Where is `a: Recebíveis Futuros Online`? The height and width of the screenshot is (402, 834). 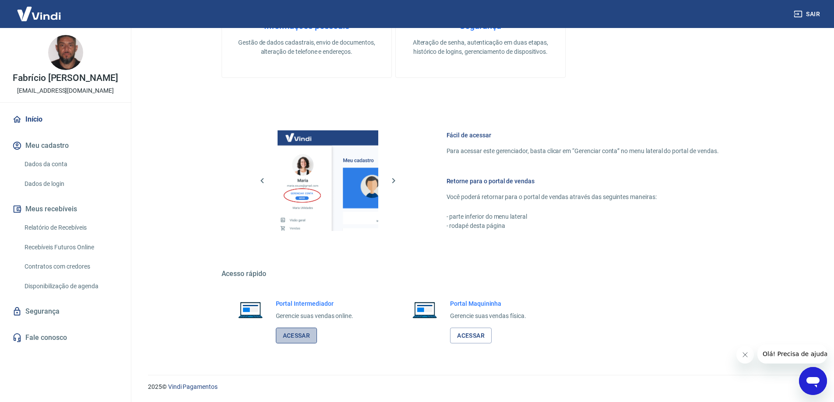 a: Recebíveis Futuros Online is located at coordinates (71, 247).